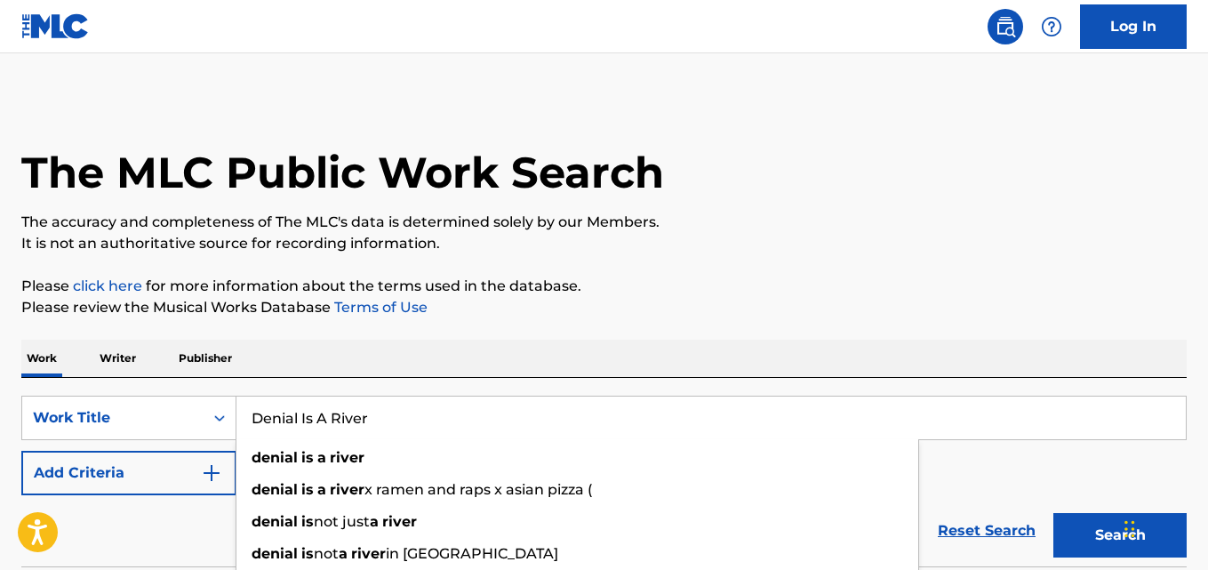 The height and width of the screenshot is (570, 1208). Describe the element at coordinates (1006, 27) in the screenshot. I see `a: Public Search` at that location.